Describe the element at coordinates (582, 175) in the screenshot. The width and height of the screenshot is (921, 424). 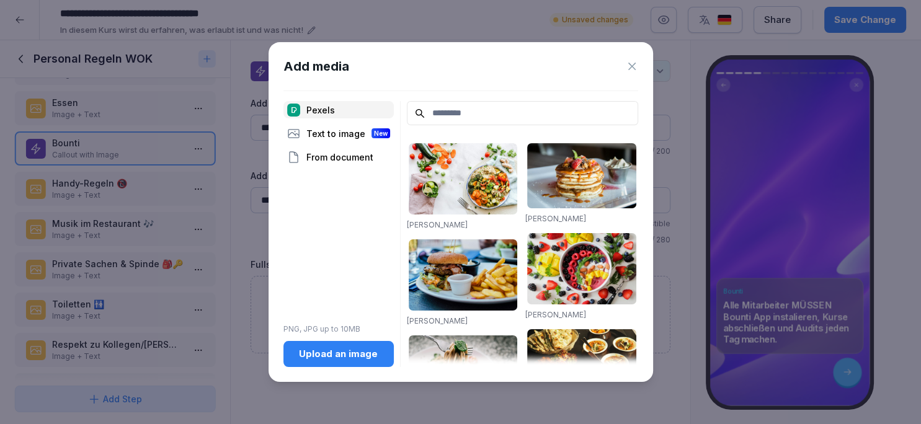
I see `img: pexels-photo-376464.jpeg` at that location.